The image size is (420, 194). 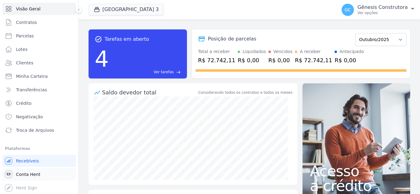 I want to click on div: Plataformas, so click(x=39, y=149).